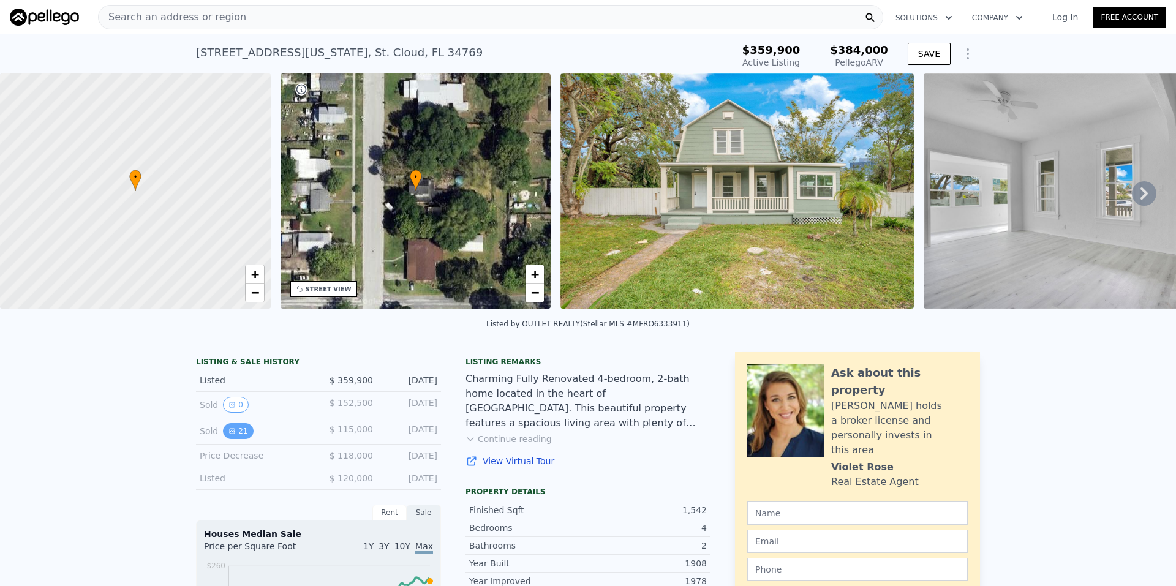 Image resolution: width=1176 pixels, height=586 pixels. I want to click on img: Sale: 167383150 Parcel: 46626277, so click(737, 191).